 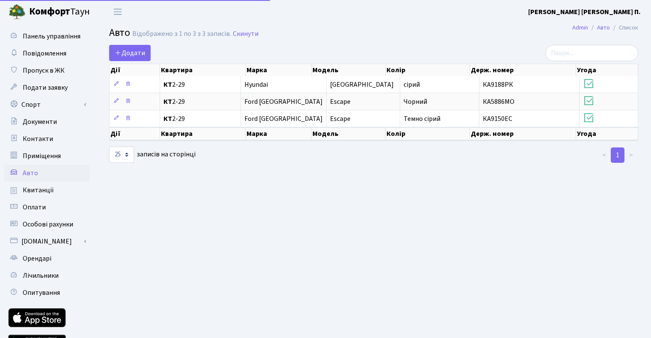 I want to click on span: сірий, so click(x=412, y=85).